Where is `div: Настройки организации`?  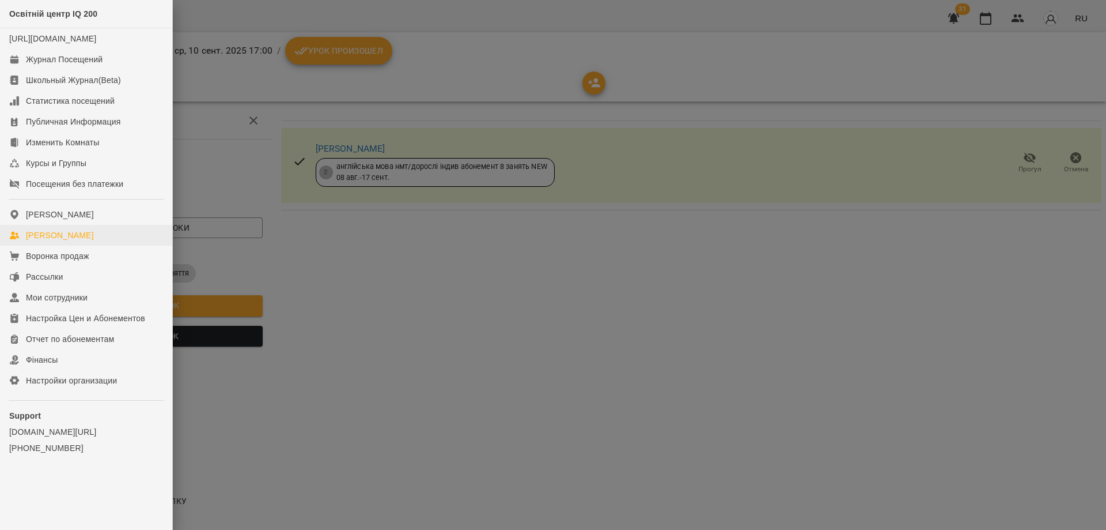 div: Настройки организации is located at coordinates (71, 380).